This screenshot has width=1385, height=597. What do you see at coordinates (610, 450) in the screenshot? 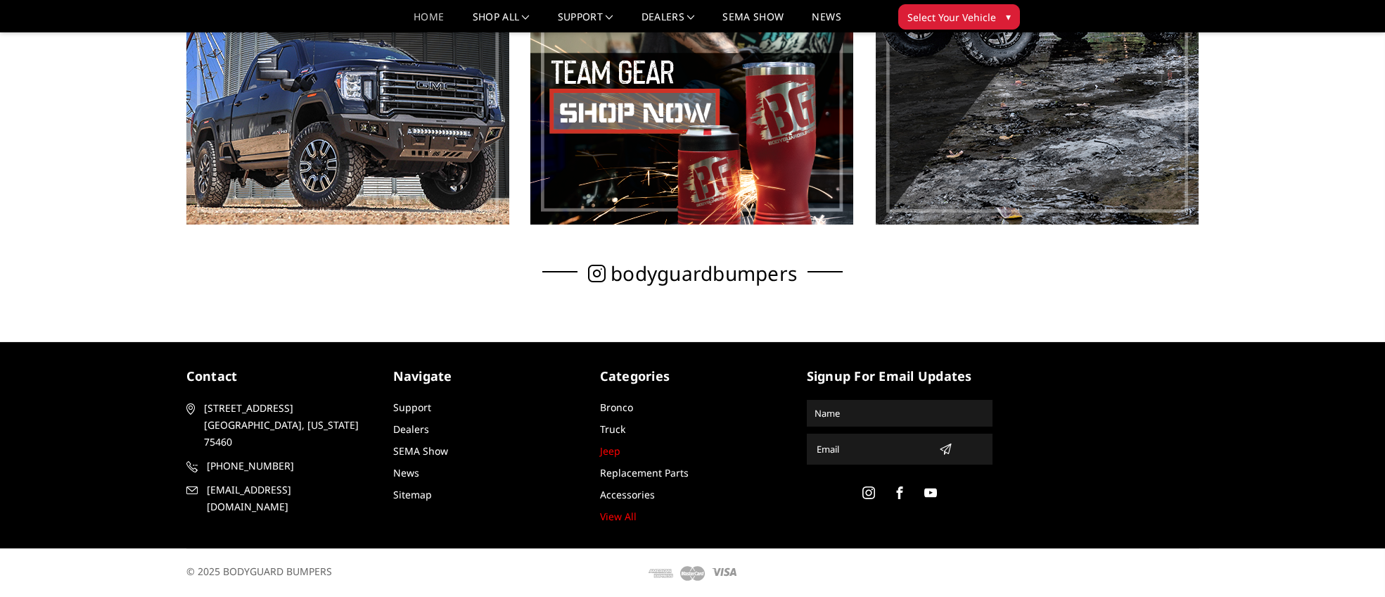
I see `a: Jeep` at bounding box center [610, 450].